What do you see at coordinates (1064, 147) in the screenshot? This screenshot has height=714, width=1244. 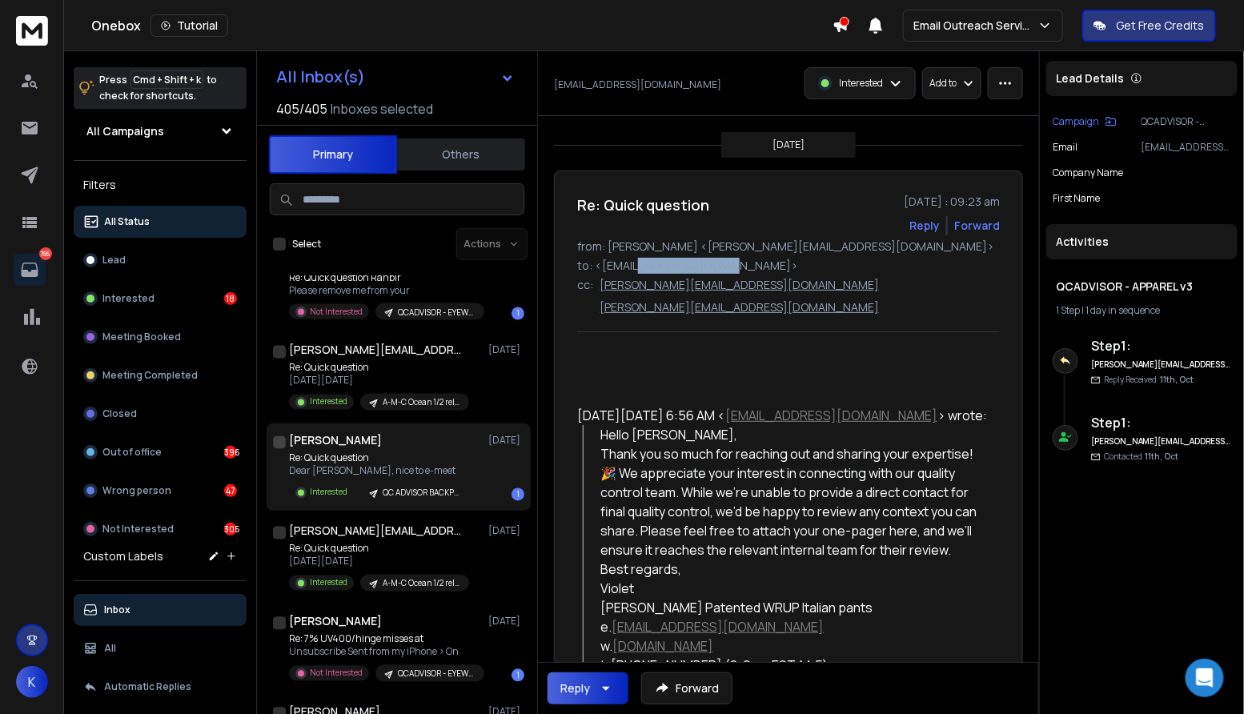 I see `p: Email` at bounding box center [1064, 147].